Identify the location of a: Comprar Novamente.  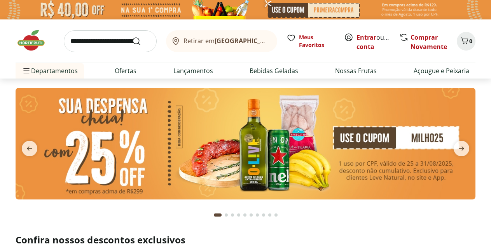
(428, 42).